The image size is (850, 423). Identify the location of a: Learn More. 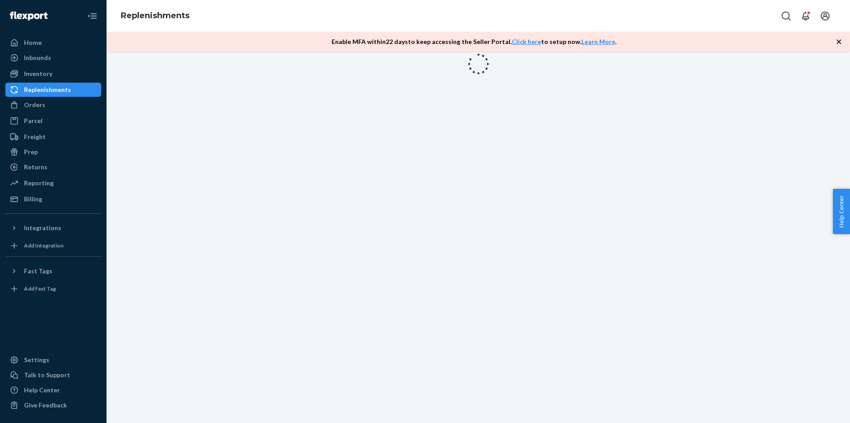
(598, 41).